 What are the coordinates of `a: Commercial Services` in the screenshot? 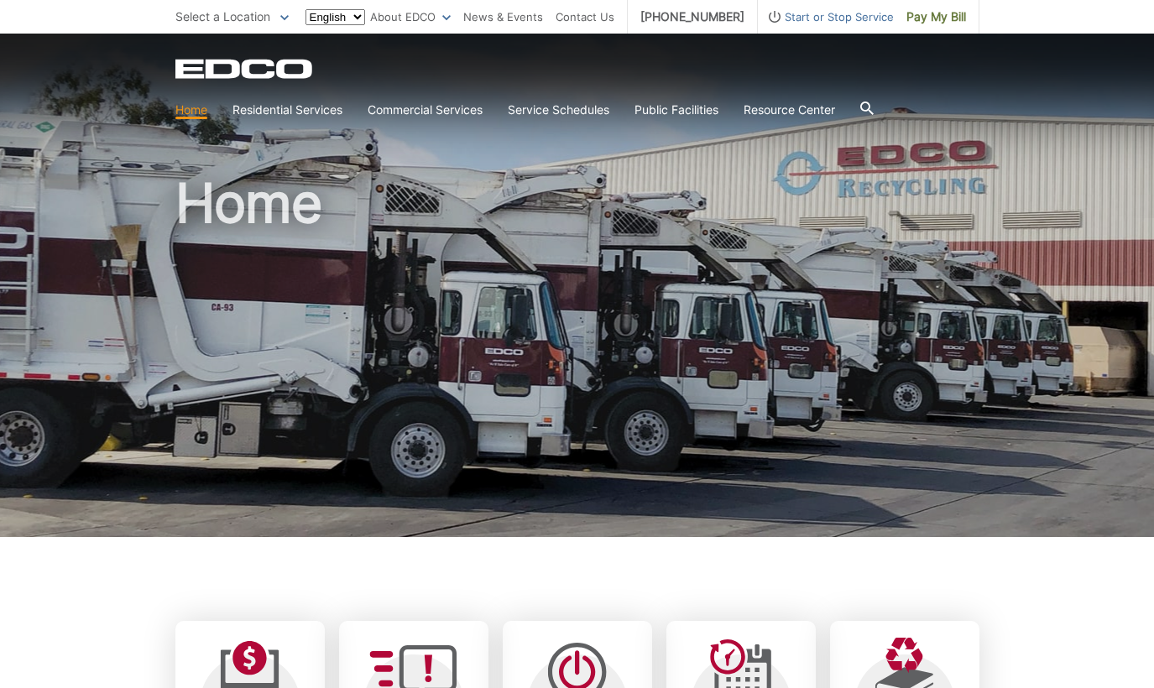 It's located at (425, 110).